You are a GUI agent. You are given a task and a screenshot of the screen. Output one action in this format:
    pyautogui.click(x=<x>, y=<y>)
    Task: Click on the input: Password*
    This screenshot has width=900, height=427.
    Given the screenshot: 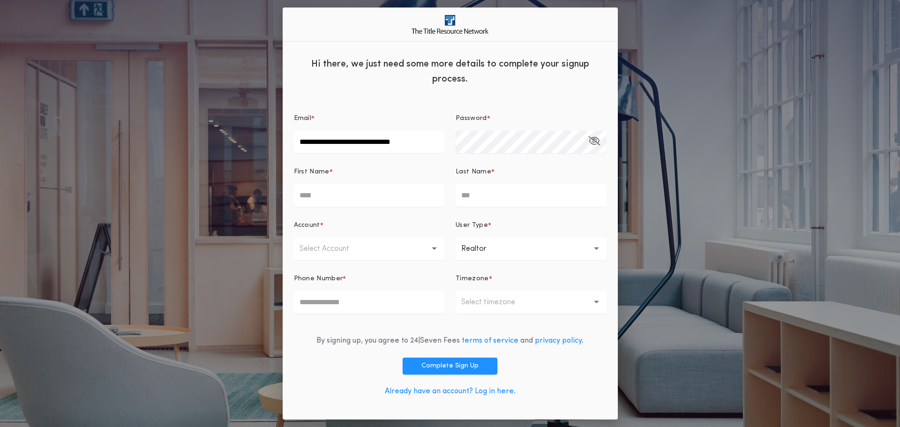 What is the action you would take?
    pyautogui.click(x=531, y=142)
    